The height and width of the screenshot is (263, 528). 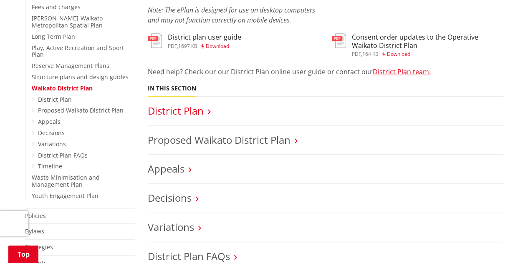 What do you see at coordinates (50, 166) in the screenshot?
I see `a: Timeline` at bounding box center [50, 166].